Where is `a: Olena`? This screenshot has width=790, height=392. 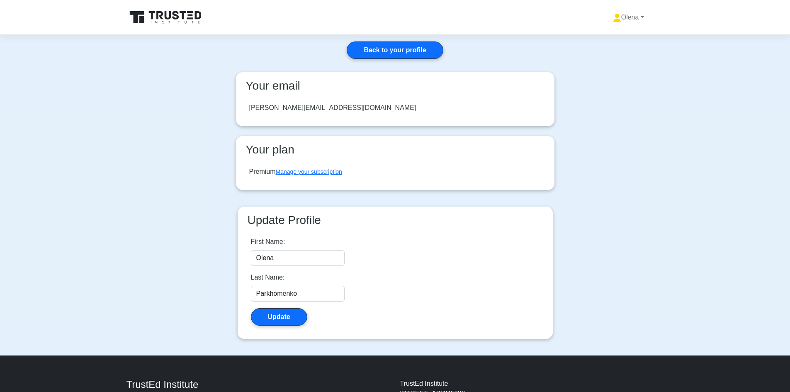
a: Olena is located at coordinates (628, 17).